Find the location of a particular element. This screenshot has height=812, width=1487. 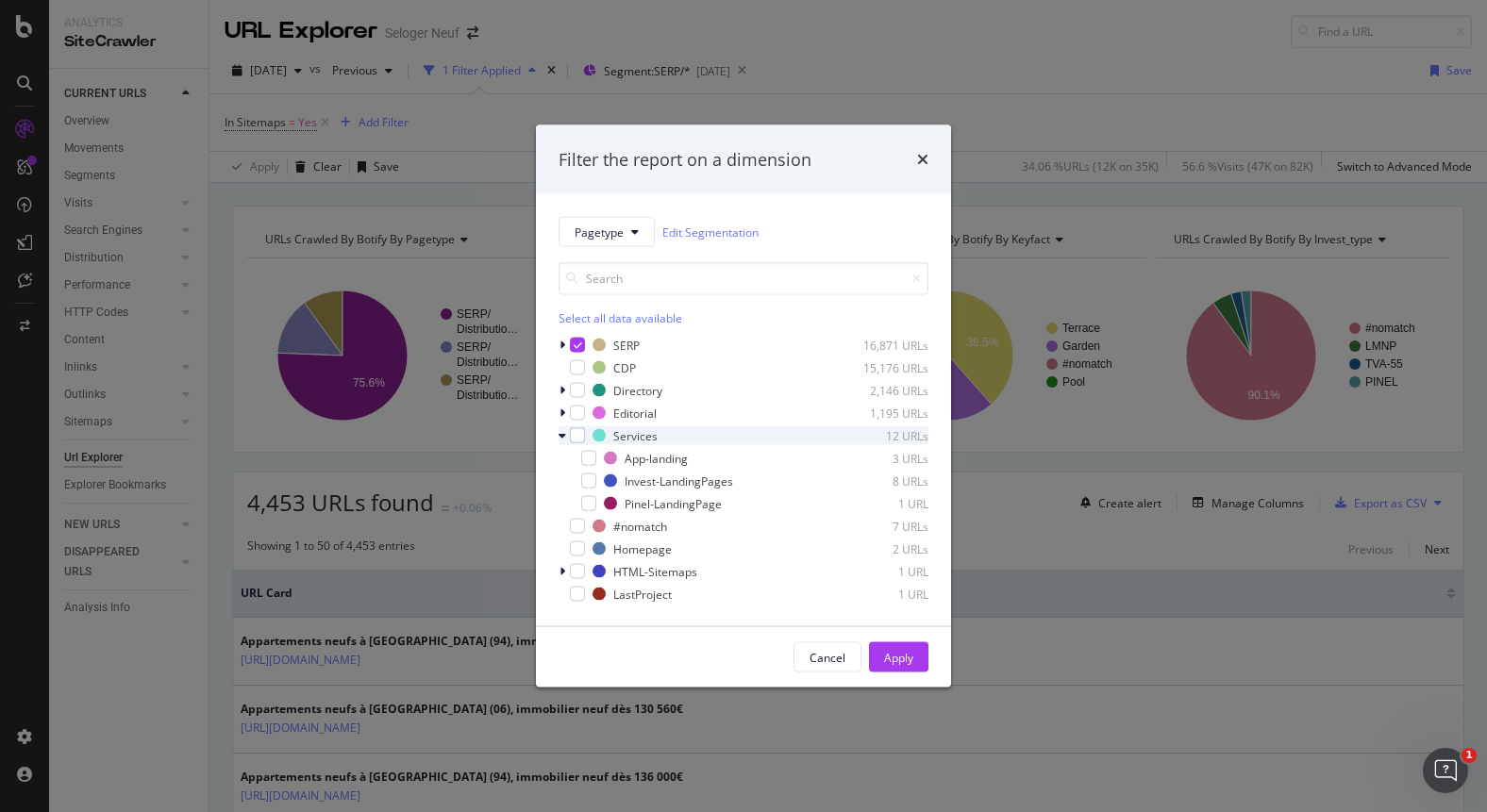

div: 3 URLs is located at coordinates (882, 457).